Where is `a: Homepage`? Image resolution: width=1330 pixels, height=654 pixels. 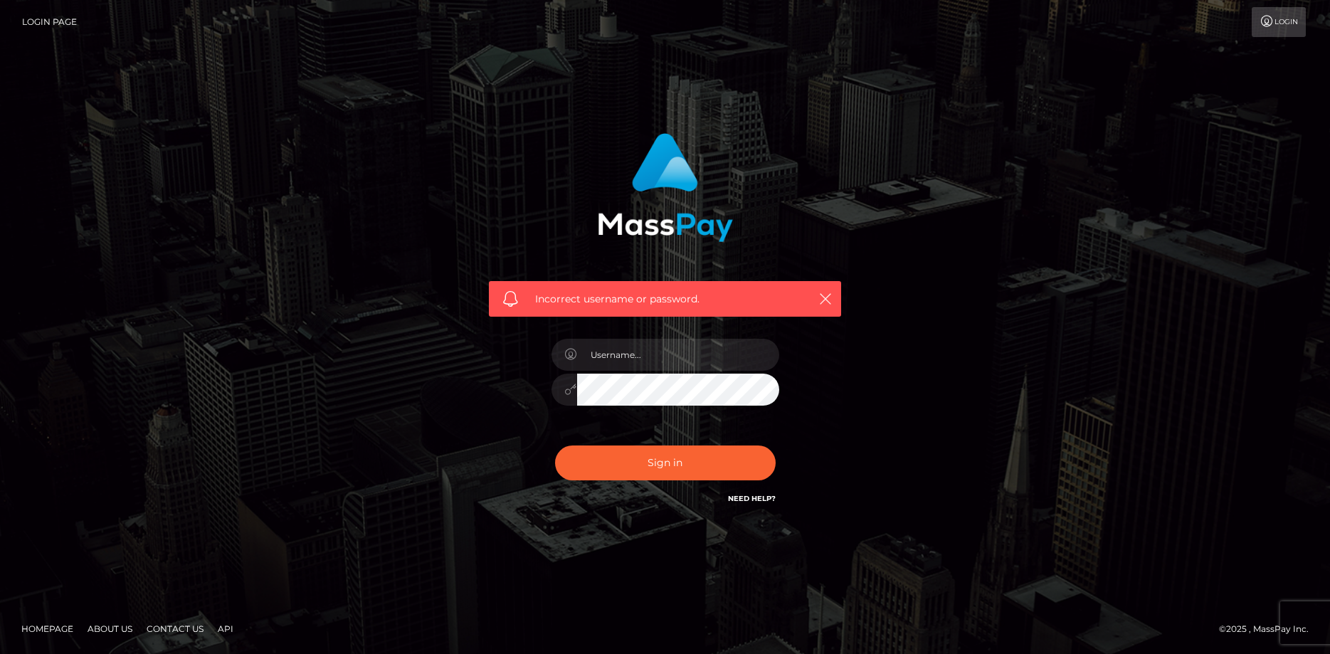 a: Homepage is located at coordinates (47, 628).